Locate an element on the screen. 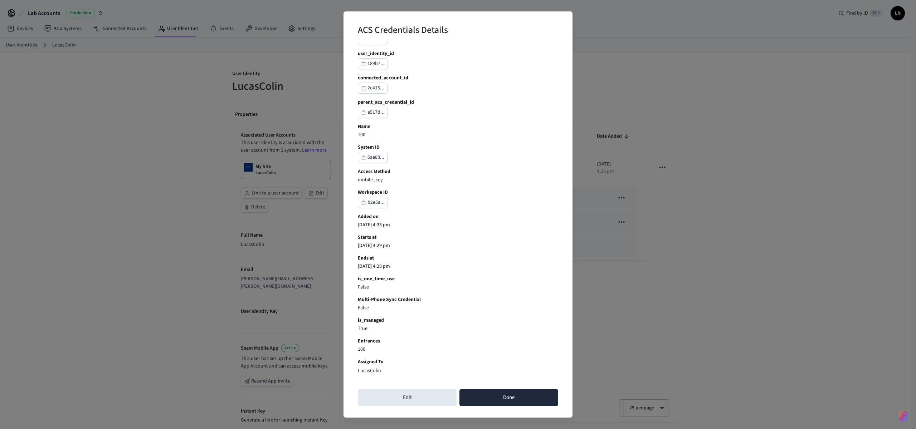 The image size is (916, 429). b: Assigned To is located at coordinates (458, 362).